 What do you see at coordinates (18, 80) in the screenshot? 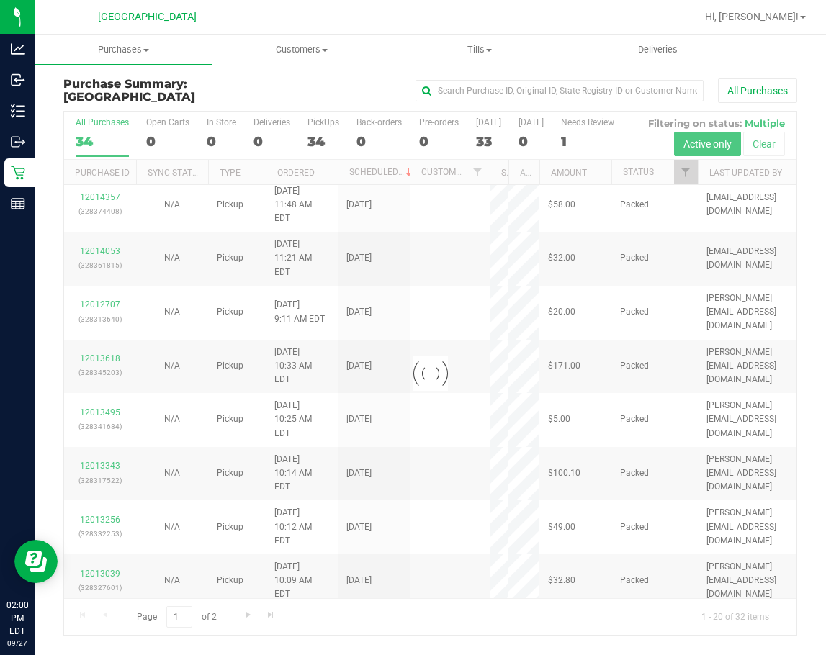
I see `inline-svg: Inbound` at bounding box center [18, 80].